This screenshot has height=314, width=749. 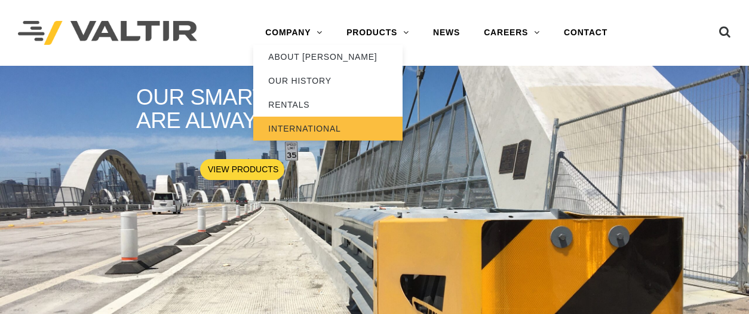 I want to click on img: Valtir, so click(x=108, y=33).